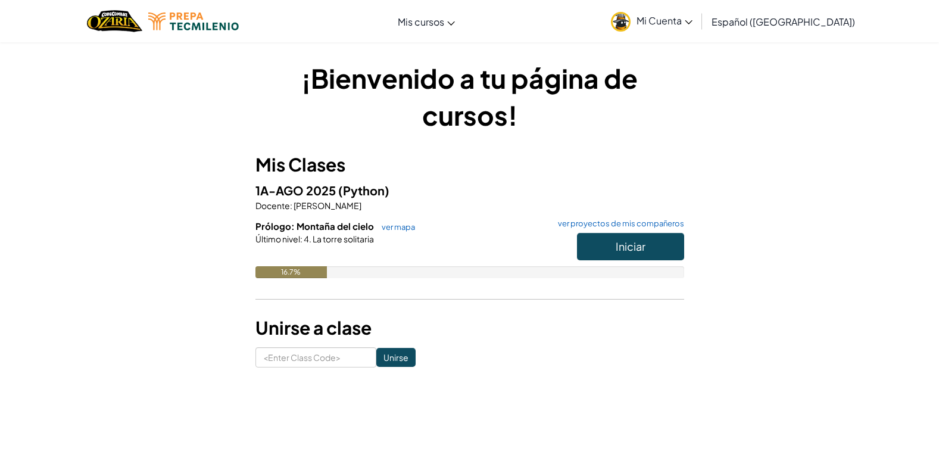  Describe the element at coordinates (630, 246) in the screenshot. I see `button: Iniciar` at that location.